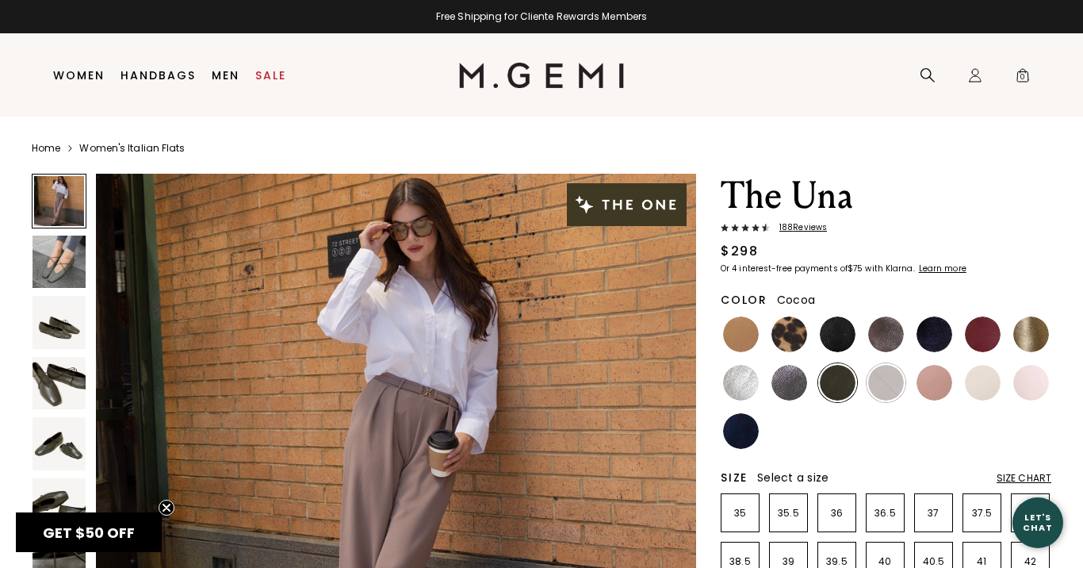 This screenshot has height=568, width=1083. What do you see at coordinates (886, 229) in the screenshot?
I see `a: 188Reviews` at bounding box center [886, 229].